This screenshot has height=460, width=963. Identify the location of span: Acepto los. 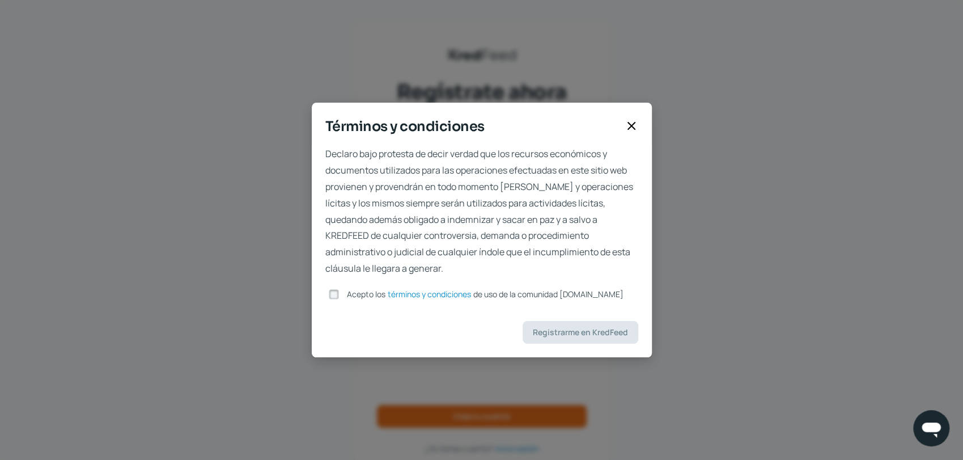
(366, 294).